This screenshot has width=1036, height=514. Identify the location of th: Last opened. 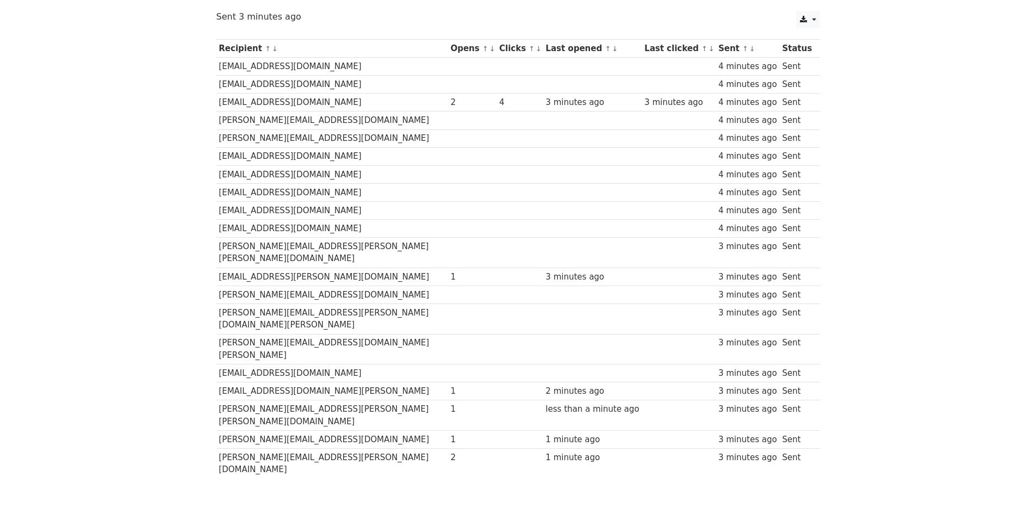
(593, 48).